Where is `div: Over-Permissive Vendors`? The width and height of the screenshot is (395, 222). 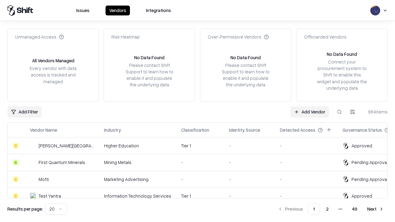 div: Over-Permissive Vendors is located at coordinates (238, 37).